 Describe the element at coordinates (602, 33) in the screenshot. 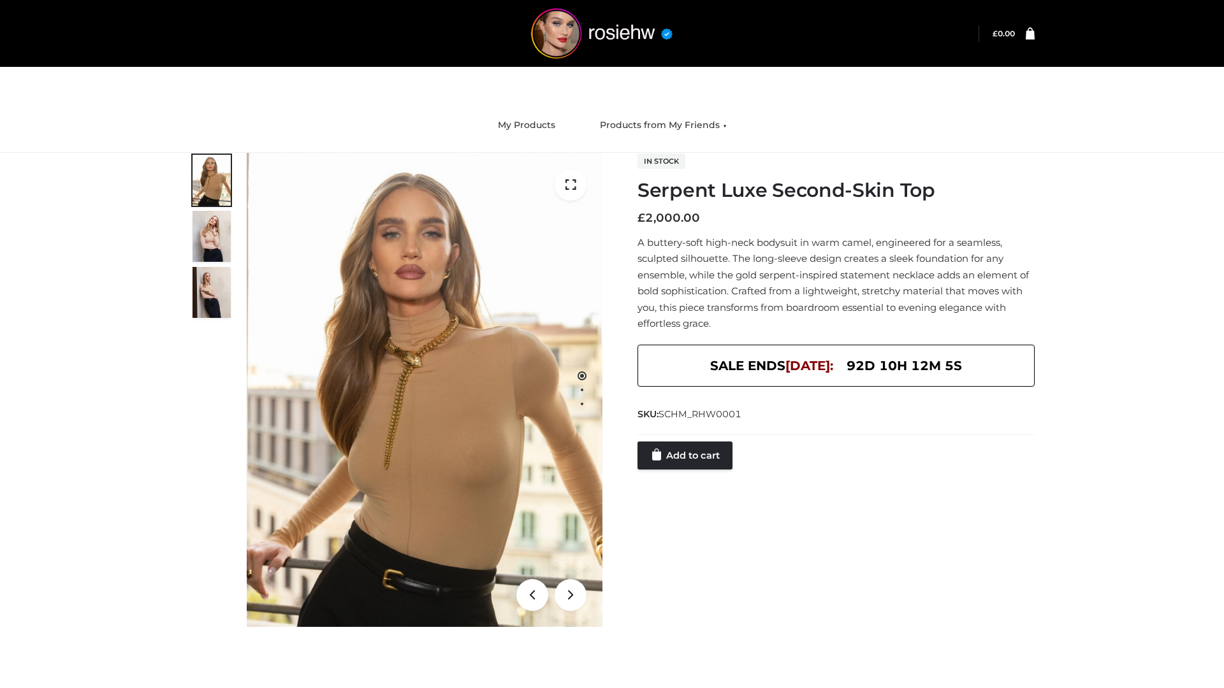

I see `img: rosiehw` at that location.